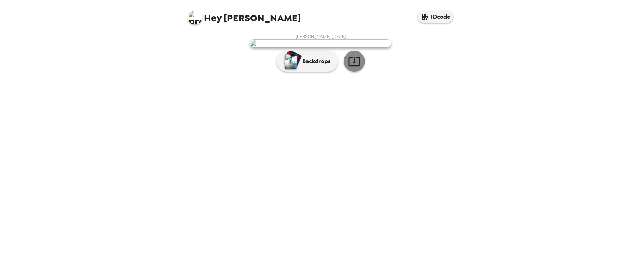 The height and width of the screenshot is (263, 641). Describe the element at coordinates (195, 18) in the screenshot. I see `img: profile pic` at that location.